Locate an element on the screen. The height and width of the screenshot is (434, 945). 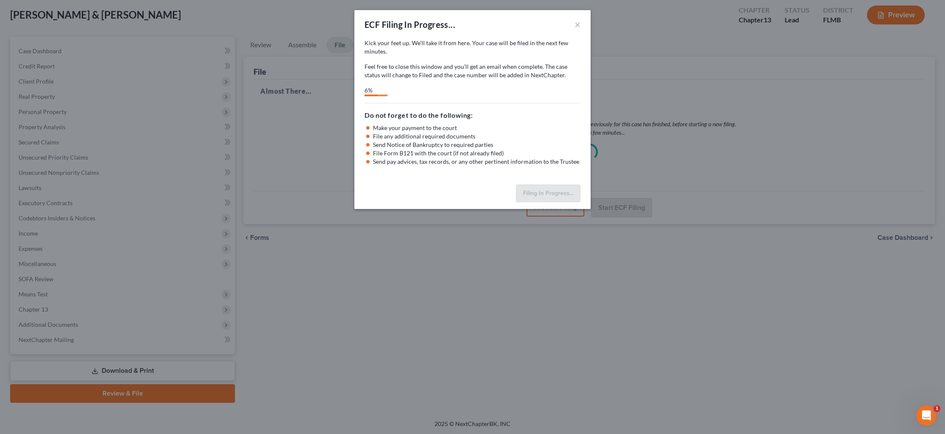
li: File Form B121 with the court (if not already filed) is located at coordinates (477, 153).